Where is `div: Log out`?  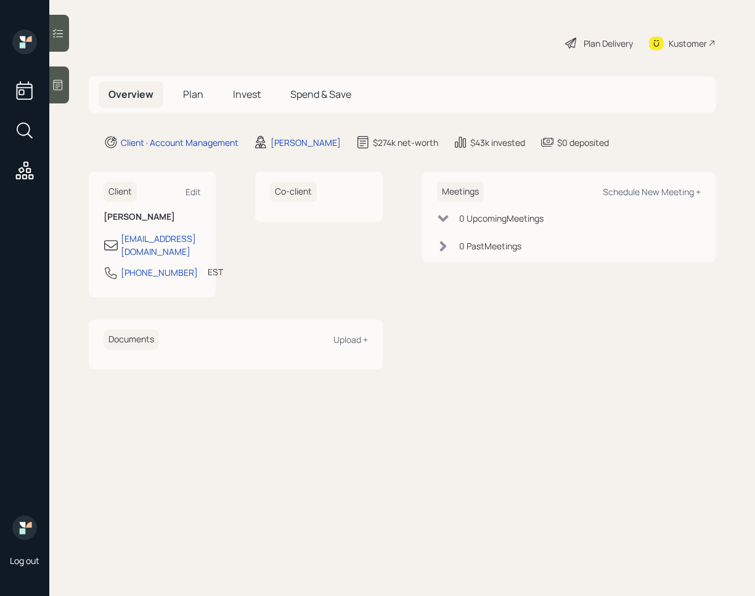
div: Log out is located at coordinates (25, 561).